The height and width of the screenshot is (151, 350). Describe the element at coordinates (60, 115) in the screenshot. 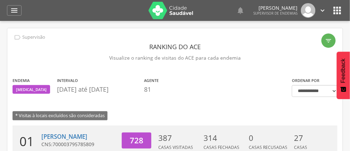

I see `span: * Visitas à locais excluídos são consideradas` at that location.